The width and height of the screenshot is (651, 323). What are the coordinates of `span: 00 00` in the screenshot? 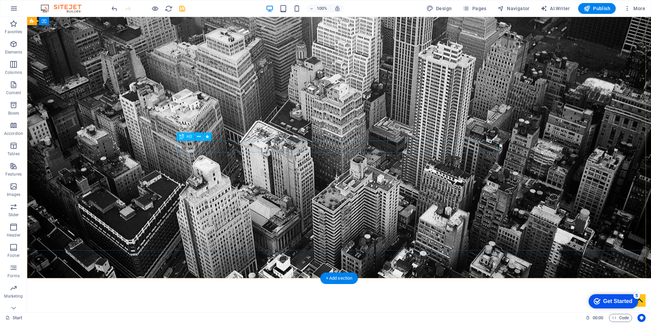 It's located at (598, 318).